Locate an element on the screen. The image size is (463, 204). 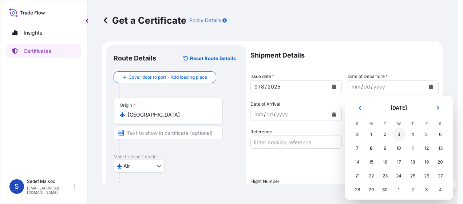
th: M is located at coordinates (371, 123).